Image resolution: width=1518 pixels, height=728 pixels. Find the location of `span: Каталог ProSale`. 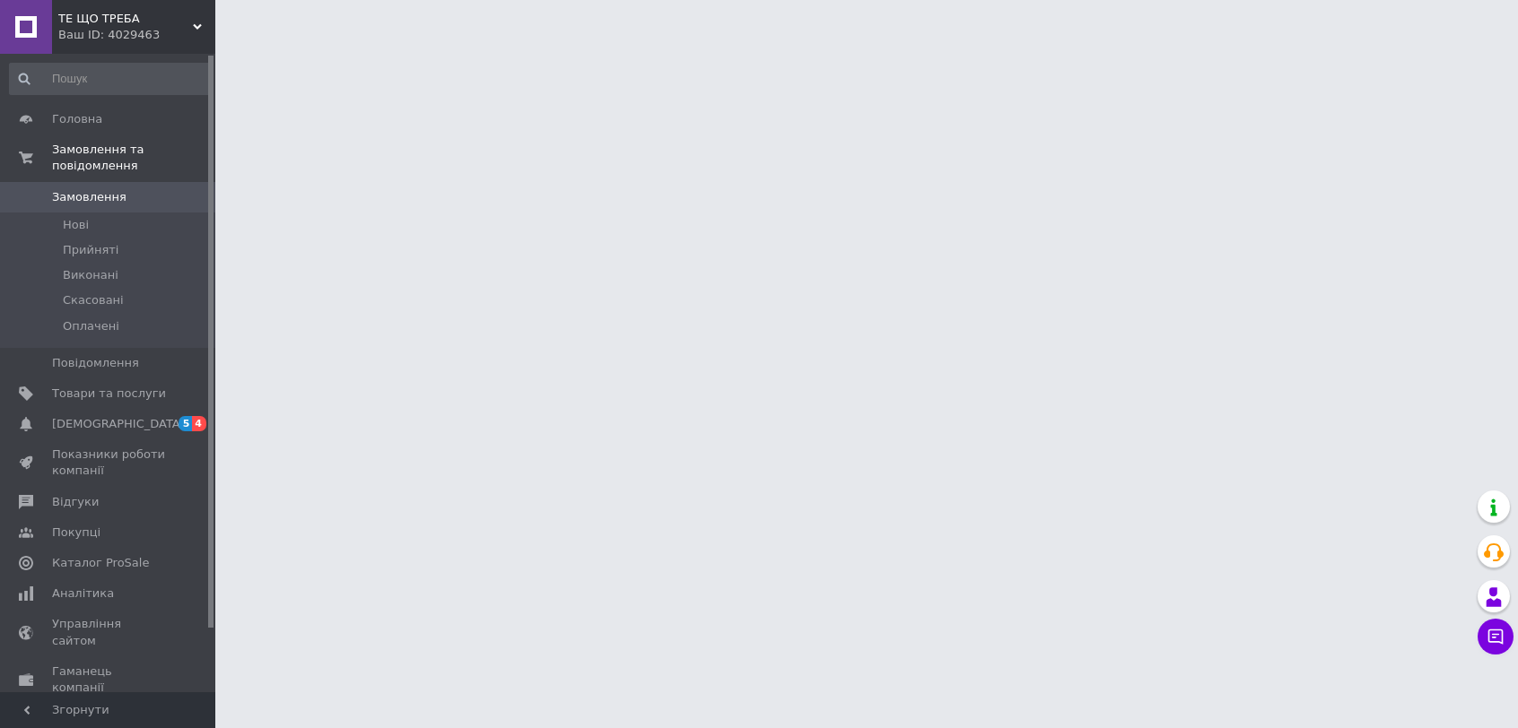

span: Каталог ProSale is located at coordinates (100, 563).